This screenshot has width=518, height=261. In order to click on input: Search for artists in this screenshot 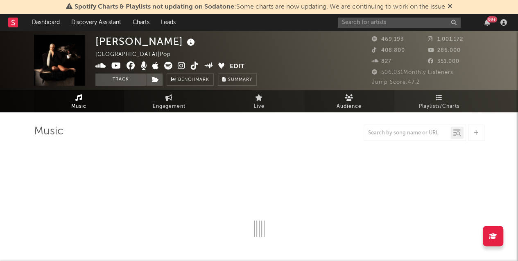, I will do `click(399, 23)`.